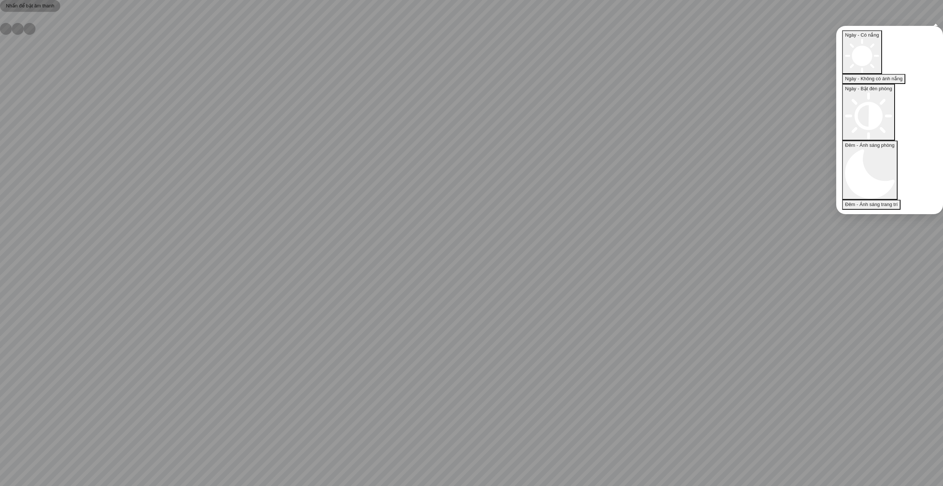 The height and width of the screenshot is (486, 943). Describe the element at coordinates (870, 170) in the screenshot. I see `button: Đêm - Ánh sáng phòng` at that location.